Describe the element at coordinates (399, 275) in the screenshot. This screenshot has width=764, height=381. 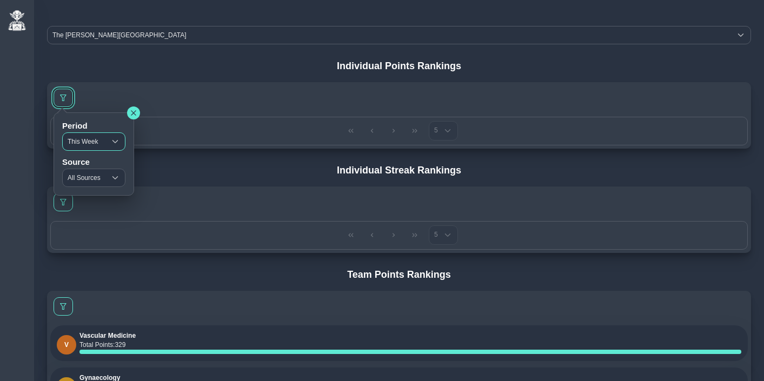
I see `h4: Team Points Rankings` at that location.